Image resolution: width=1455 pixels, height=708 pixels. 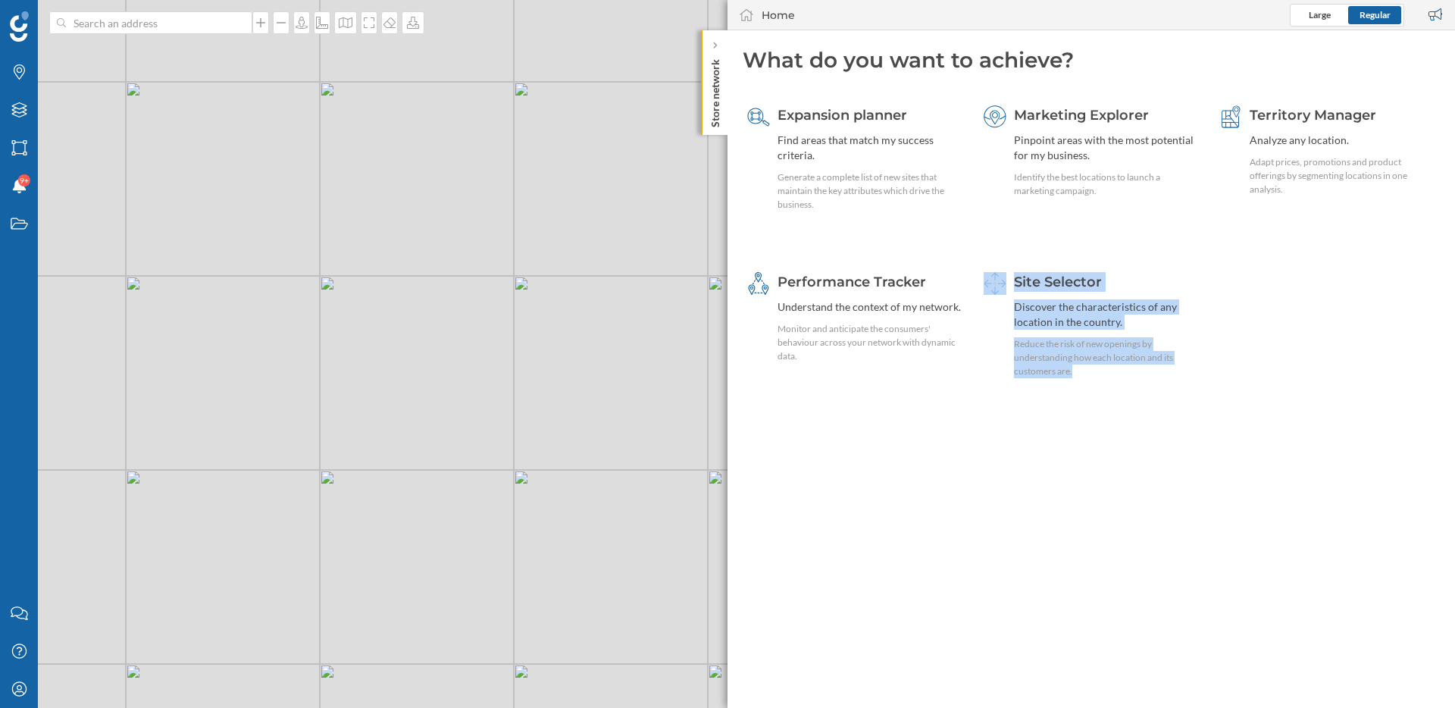 I want to click on img: monitoring-360.svg, so click(x=759, y=283).